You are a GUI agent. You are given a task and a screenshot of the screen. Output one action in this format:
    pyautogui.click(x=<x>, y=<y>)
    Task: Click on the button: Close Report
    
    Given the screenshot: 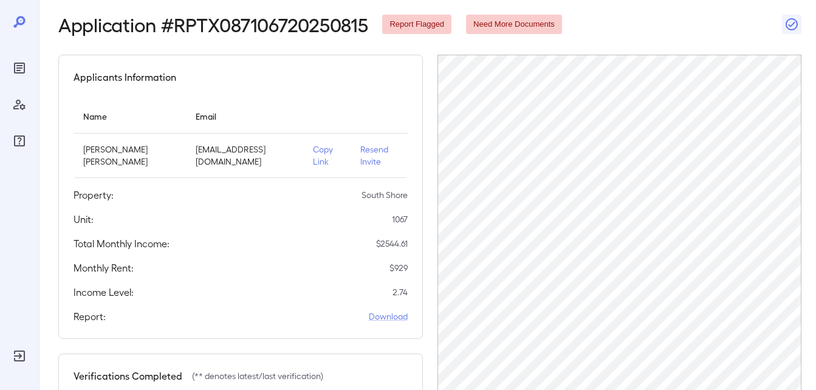 What is the action you would take?
    pyautogui.click(x=792, y=24)
    